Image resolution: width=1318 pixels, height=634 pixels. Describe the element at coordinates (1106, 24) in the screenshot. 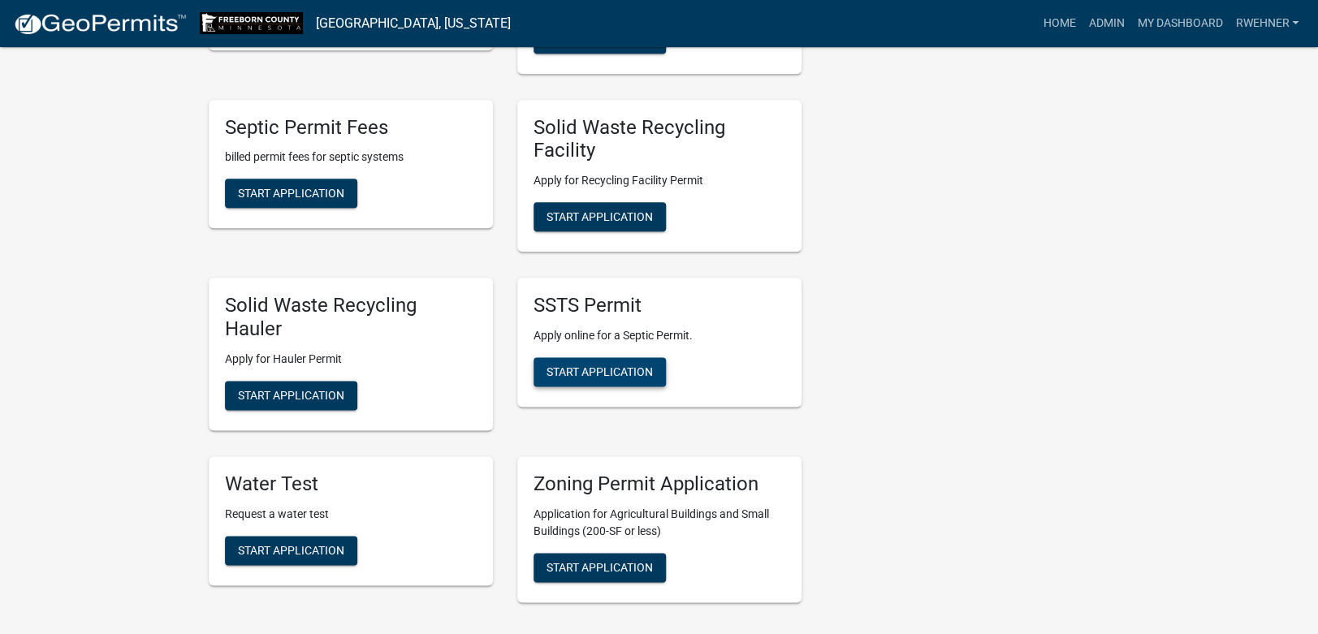

I see `a: Admin` at that location.